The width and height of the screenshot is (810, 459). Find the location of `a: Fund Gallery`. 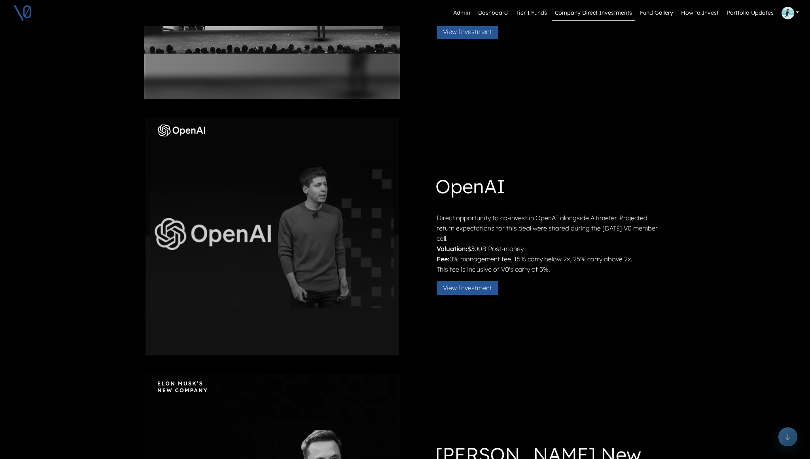

a: Fund Gallery is located at coordinates (657, 13).